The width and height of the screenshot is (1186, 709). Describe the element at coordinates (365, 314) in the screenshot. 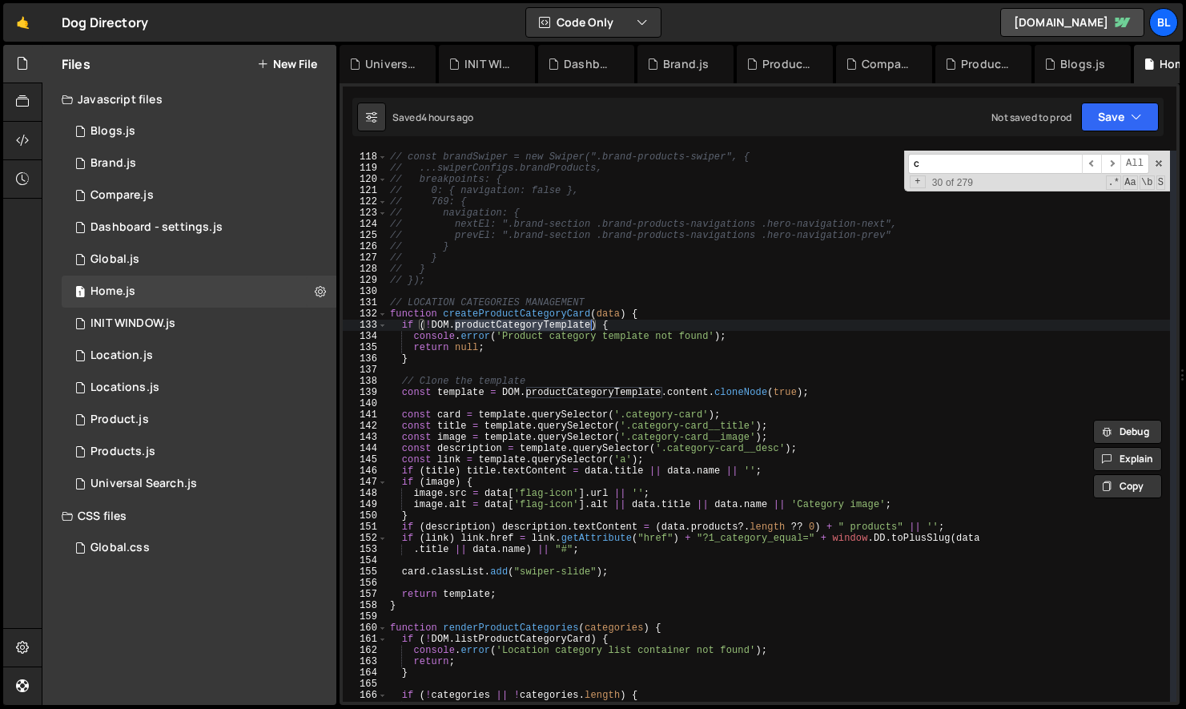

I see `div: 132` at that location.